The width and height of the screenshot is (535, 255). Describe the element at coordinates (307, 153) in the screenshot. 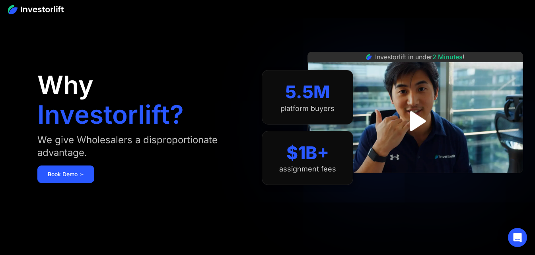

I see `div: $1B+` at that location.